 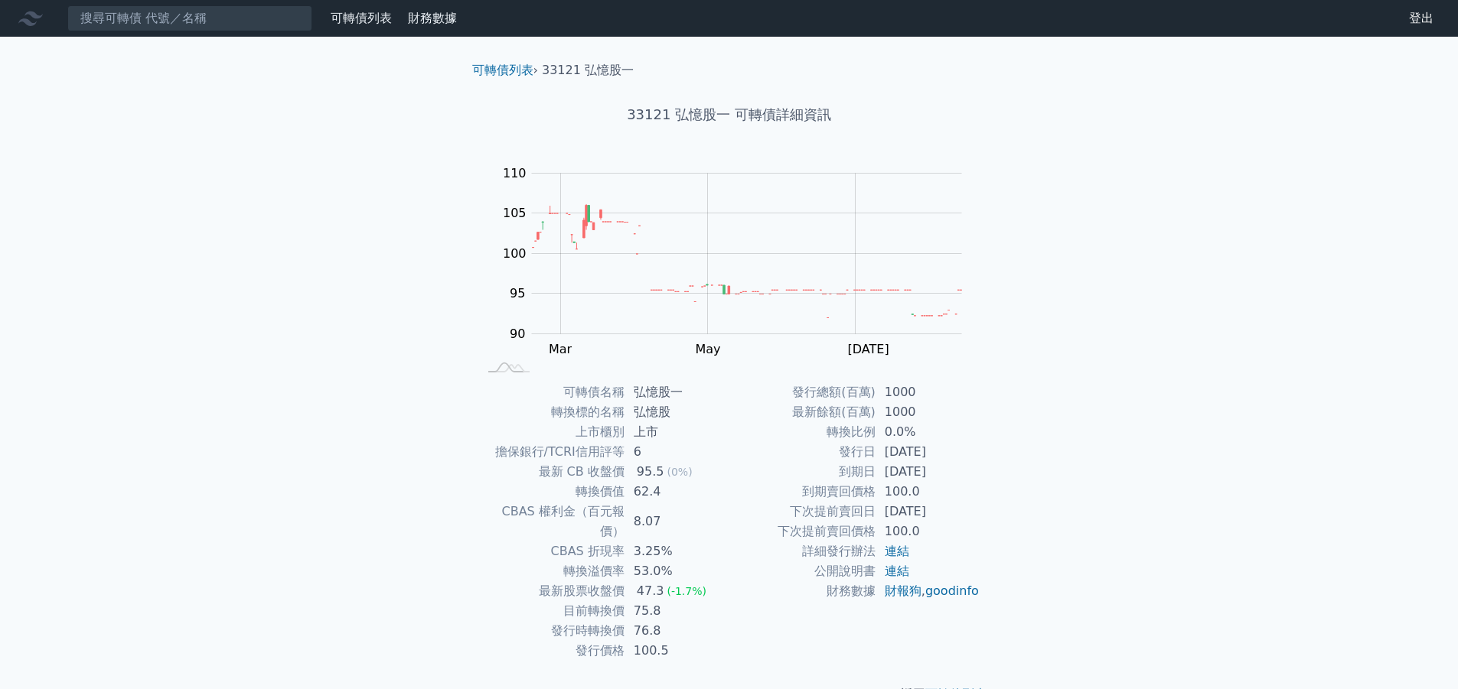 What do you see at coordinates (802, 552) in the screenshot?
I see `td: 詳細發行辦法` at bounding box center [802, 552].